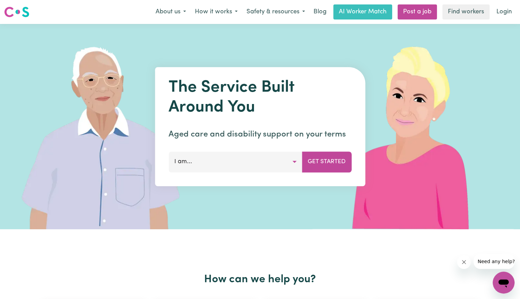 Image resolution: width=520 pixels, height=299 pixels. I want to click on button: I am..., so click(235, 162).